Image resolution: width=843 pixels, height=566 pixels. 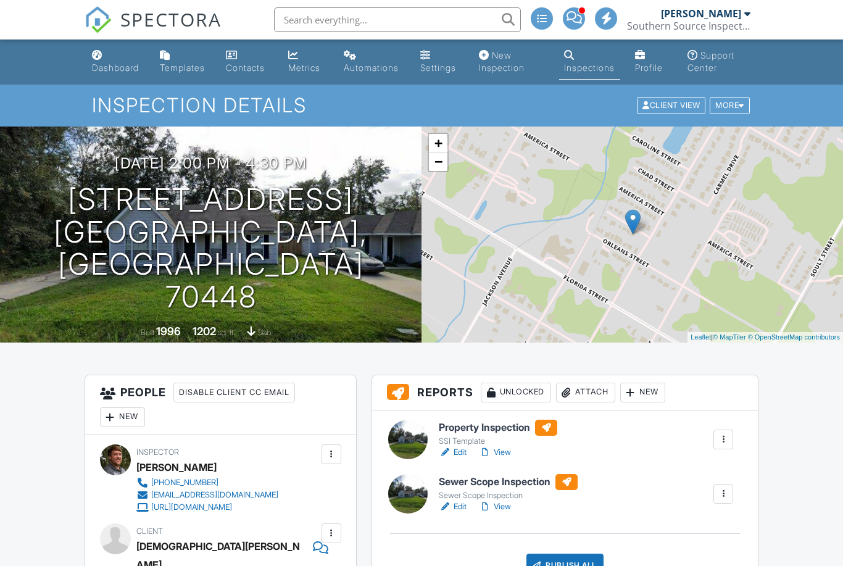 What do you see at coordinates (234, 393) in the screenshot?
I see `div: Disable Client CC Email` at bounding box center [234, 393].